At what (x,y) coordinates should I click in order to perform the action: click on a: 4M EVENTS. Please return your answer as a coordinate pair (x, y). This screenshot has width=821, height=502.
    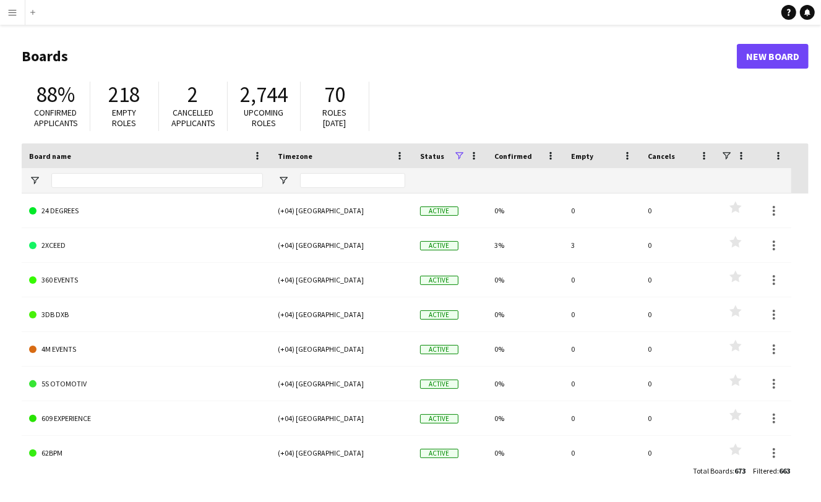
    Looking at the image, I should click on (146, 350).